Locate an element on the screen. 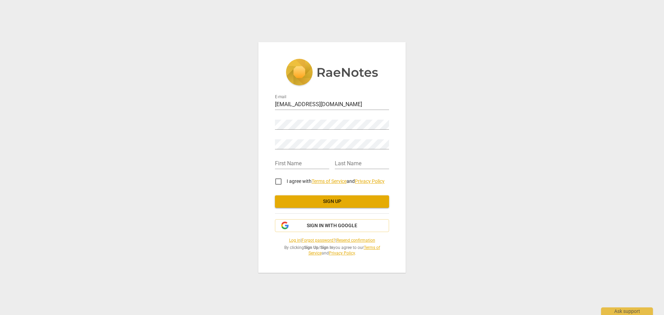 Image resolution: width=664 pixels, height=315 pixels. button: Sign up is located at coordinates (332, 202).